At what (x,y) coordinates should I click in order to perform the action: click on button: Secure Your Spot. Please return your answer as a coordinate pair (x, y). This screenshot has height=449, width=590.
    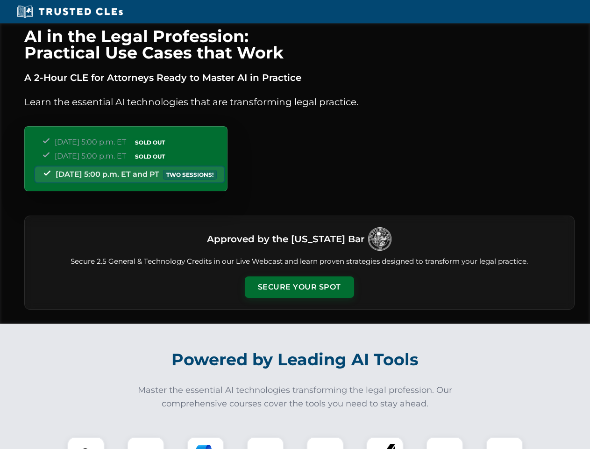
    Looking at the image, I should click on (299, 287).